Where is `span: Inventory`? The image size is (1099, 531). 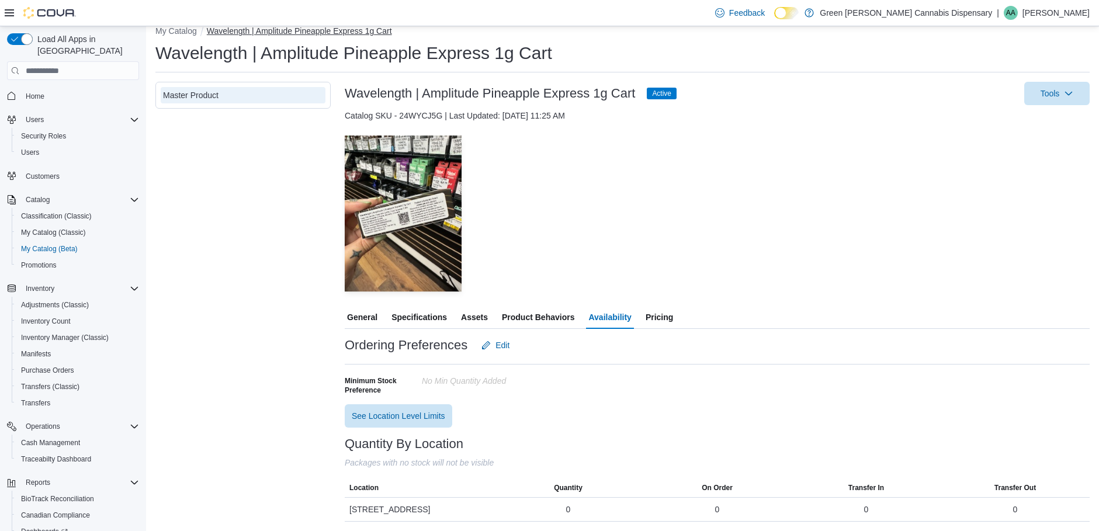
span: Inventory is located at coordinates (40, 289).